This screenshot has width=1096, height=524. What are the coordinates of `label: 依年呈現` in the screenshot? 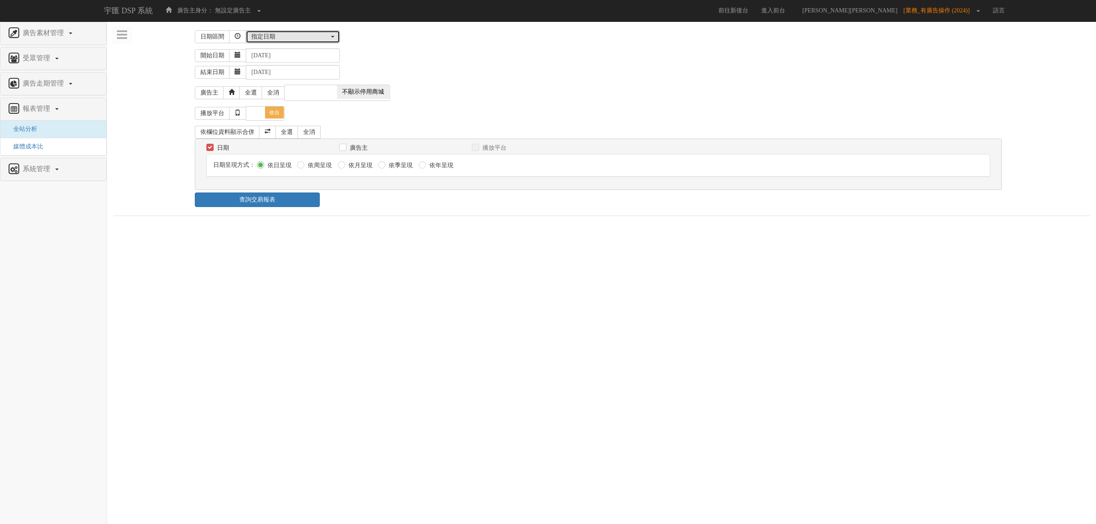 It's located at (440, 166).